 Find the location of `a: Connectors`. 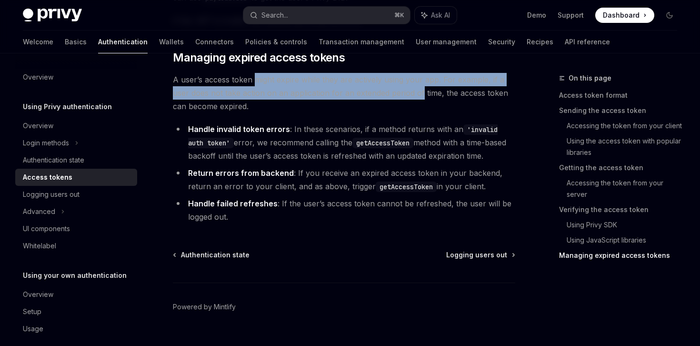

a: Connectors is located at coordinates (214, 42).